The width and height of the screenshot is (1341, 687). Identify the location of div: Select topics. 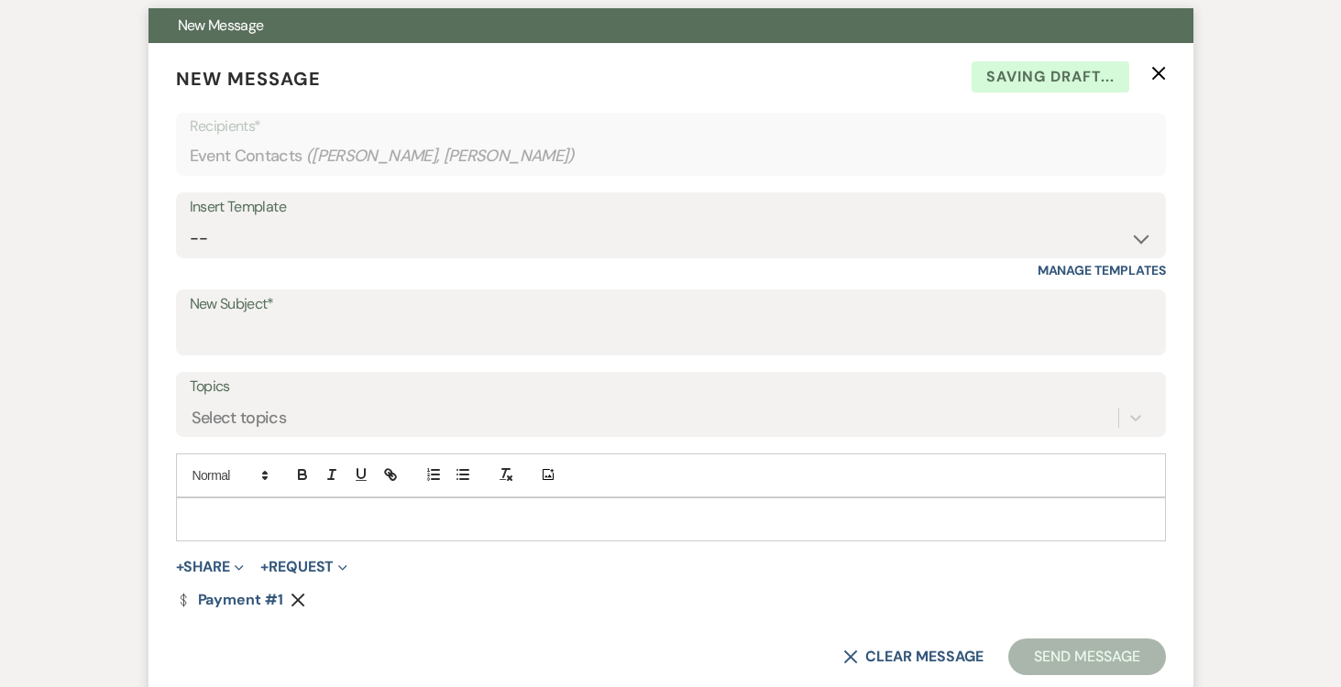
(239, 417).